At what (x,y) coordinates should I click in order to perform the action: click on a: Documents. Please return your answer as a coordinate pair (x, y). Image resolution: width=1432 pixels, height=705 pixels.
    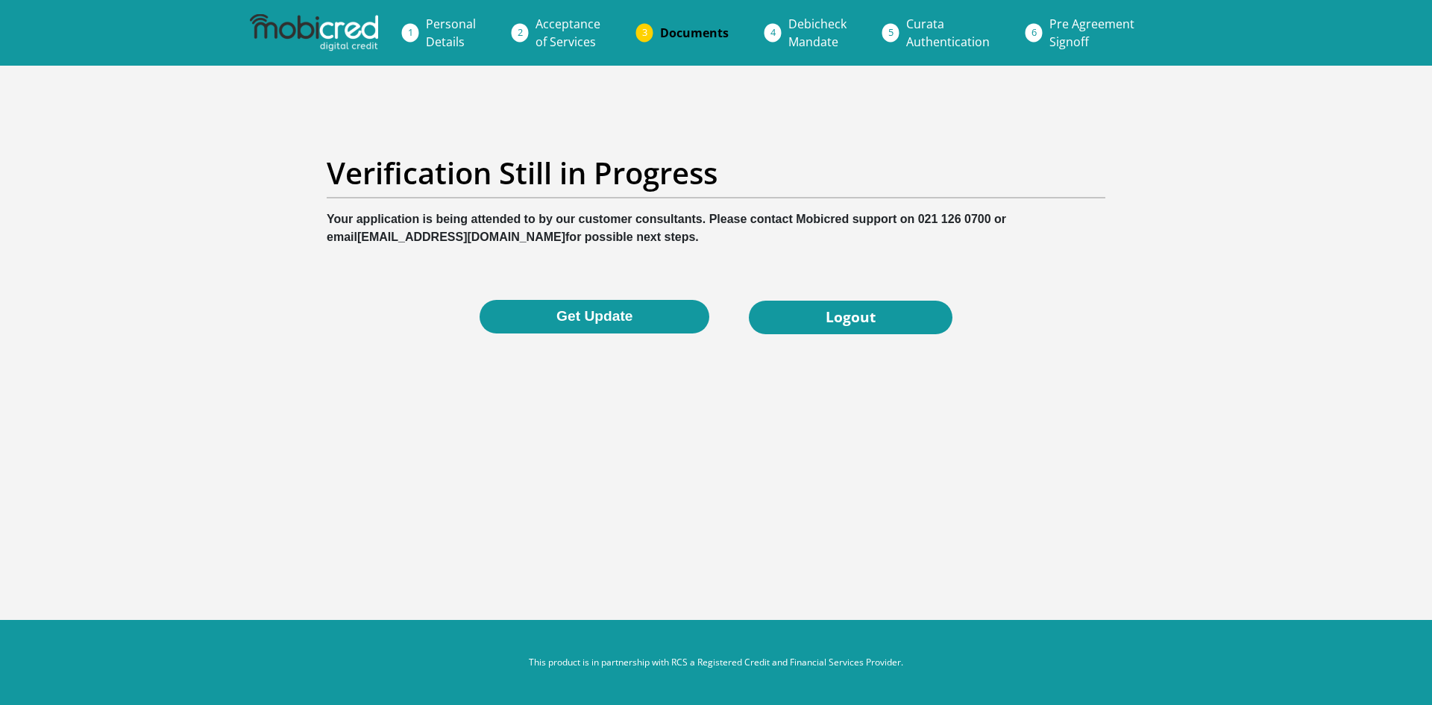
    Looking at the image, I should click on (694, 33).